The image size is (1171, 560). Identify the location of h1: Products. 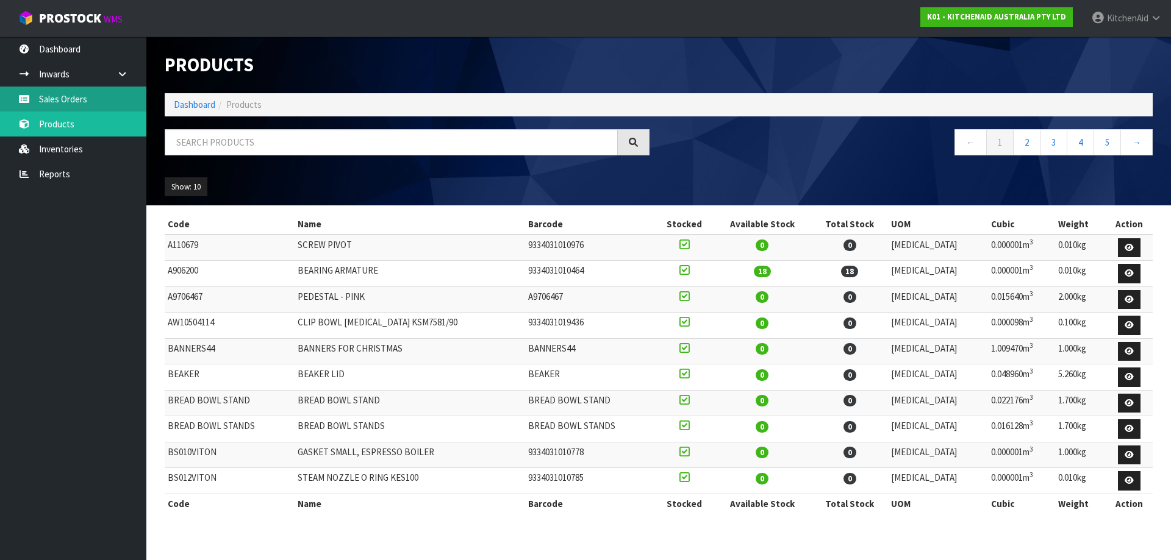
(407, 65).